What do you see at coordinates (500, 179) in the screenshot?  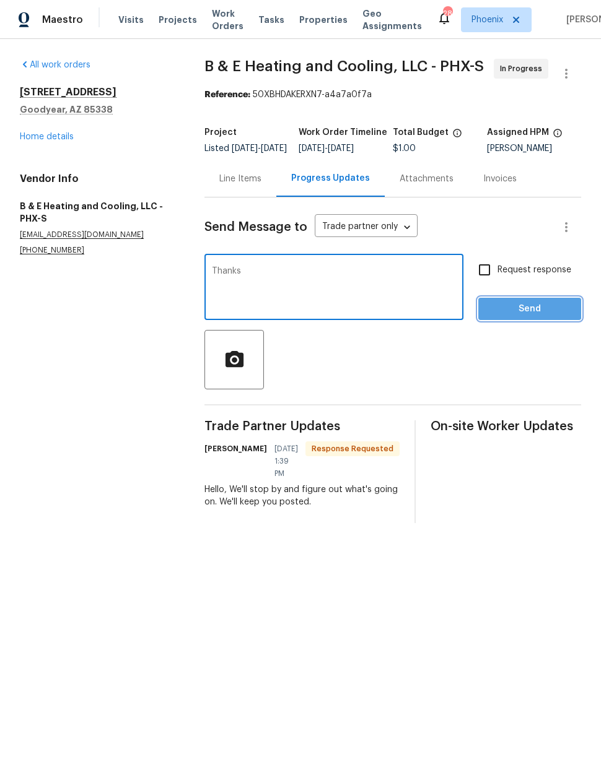 I see `div: Invoices` at bounding box center [500, 179].